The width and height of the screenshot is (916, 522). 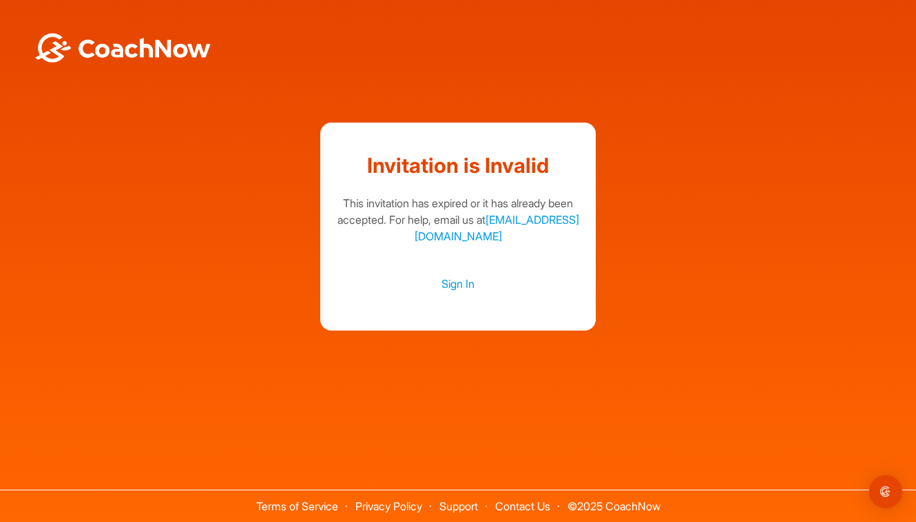 I want to click on div: Open Intercom Messenger, so click(x=885, y=492).